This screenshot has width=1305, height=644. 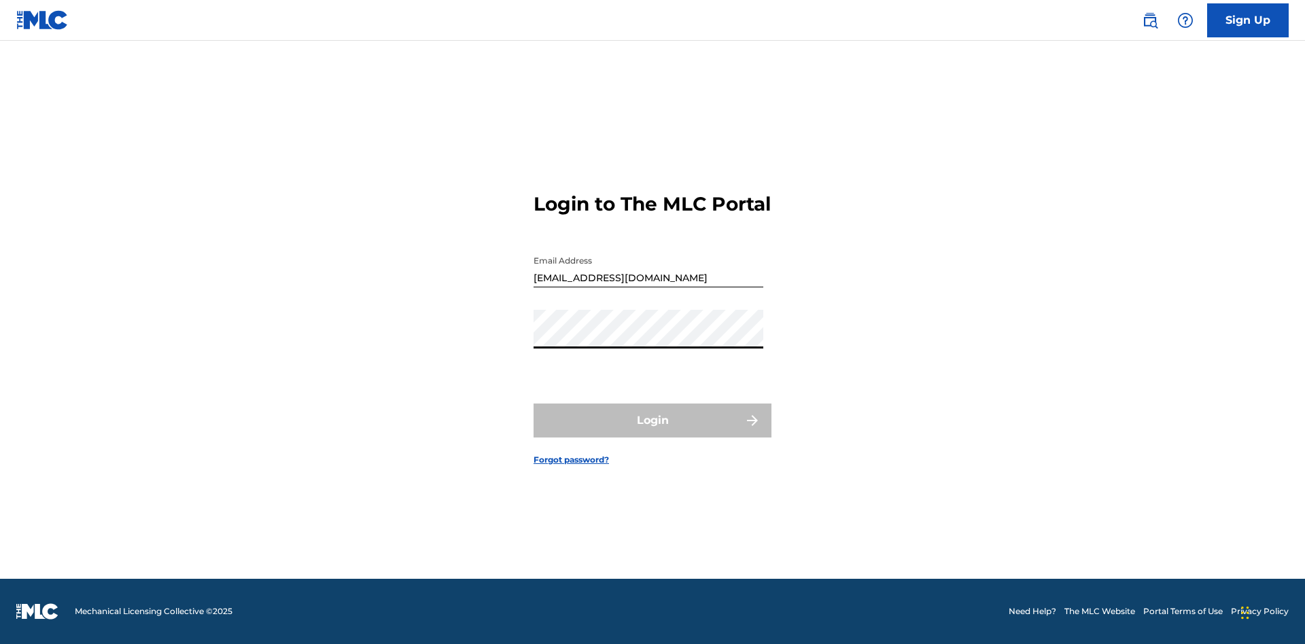 I want to click on img: search, so click(x=1150, y=20).